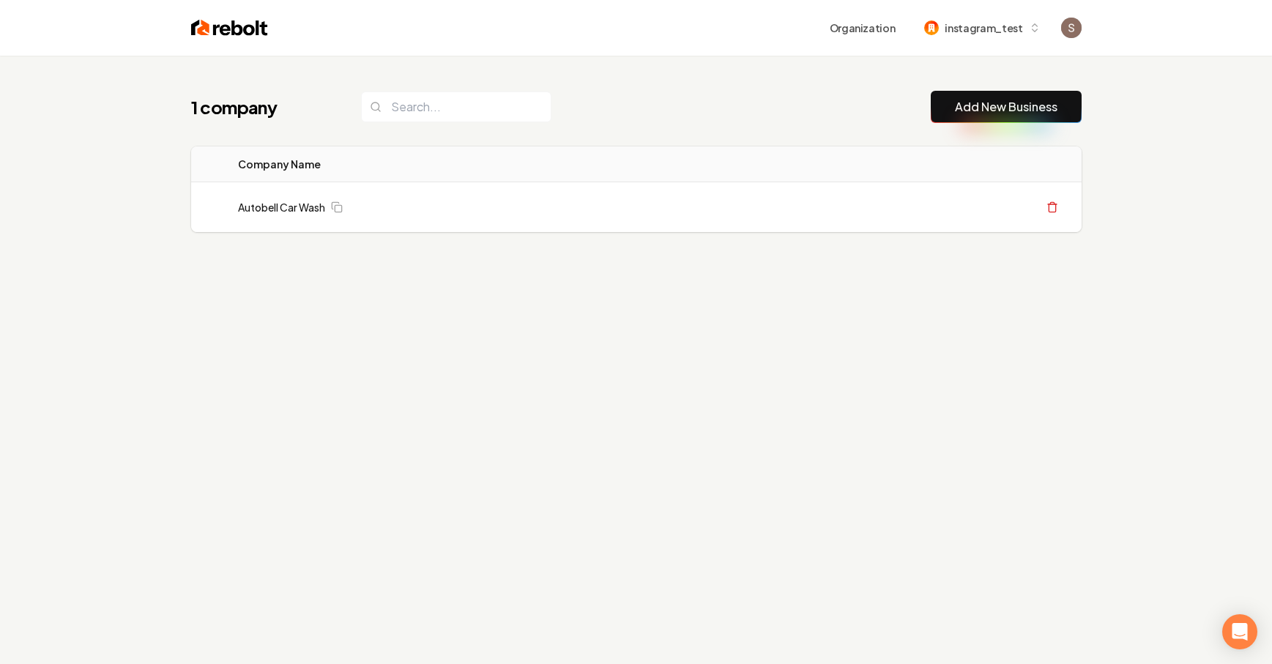 The width and height of the screenshot is (1272, 664). What do you see at coordinates (281, 207) in the screenshot?
I see `a: Autobell Car Wash` at bounding box center [281, 207].